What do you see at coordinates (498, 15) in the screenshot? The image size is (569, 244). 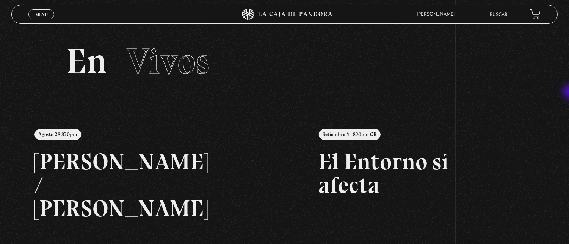 I see `a: Buscar` at bounding box center [498, 15].